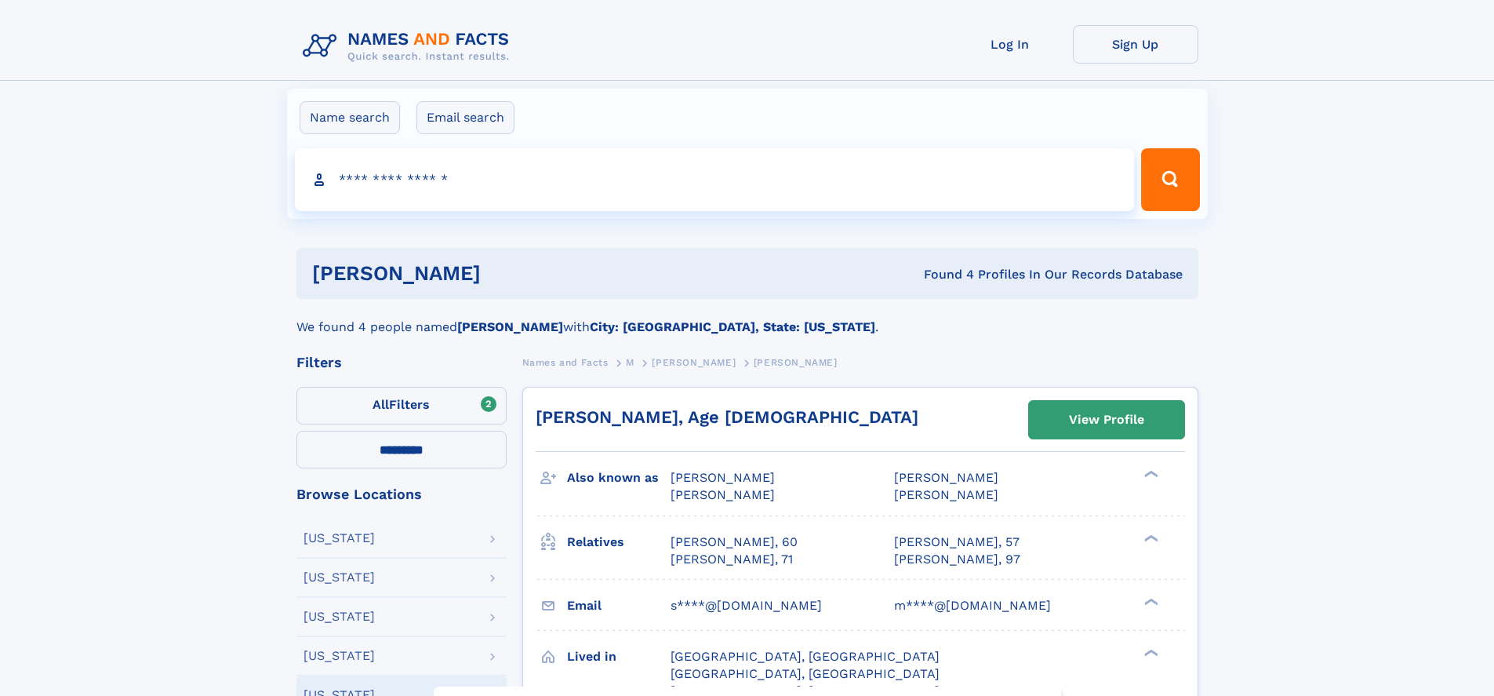 The height and width of the screenshot is (696, 1494). I want to click on button: Search Button, so click(1170, 180).